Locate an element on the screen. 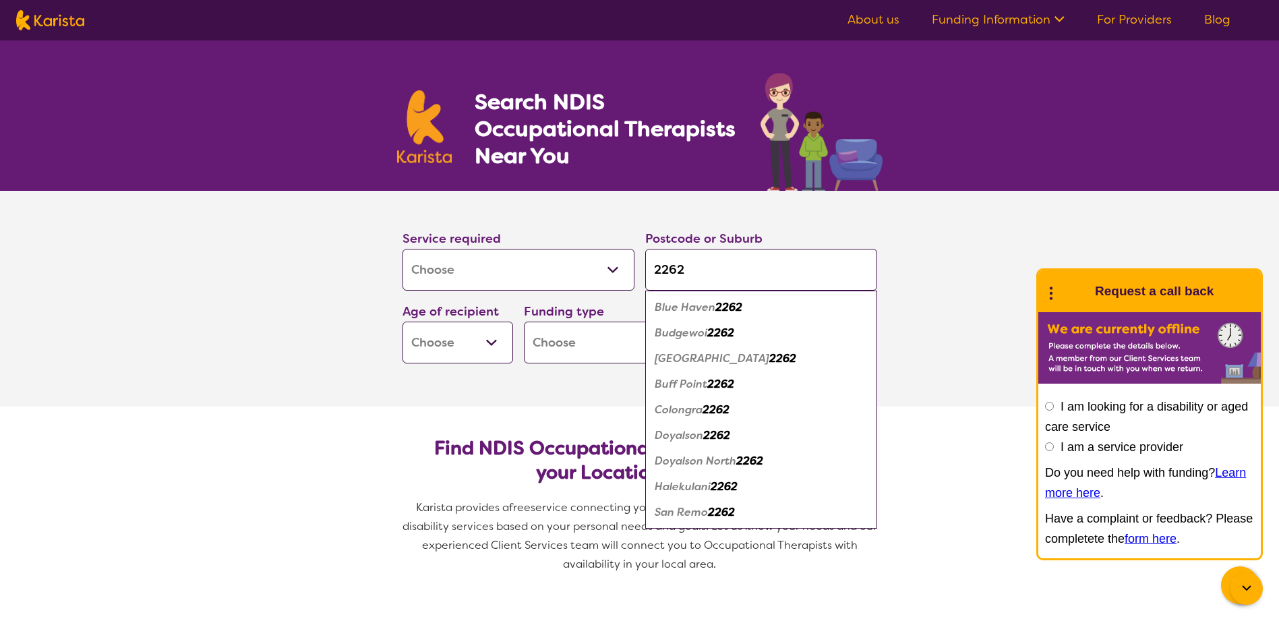 The height and width of the screenshot is (621, 1279). input: Type is located at coordinates (761, 270).